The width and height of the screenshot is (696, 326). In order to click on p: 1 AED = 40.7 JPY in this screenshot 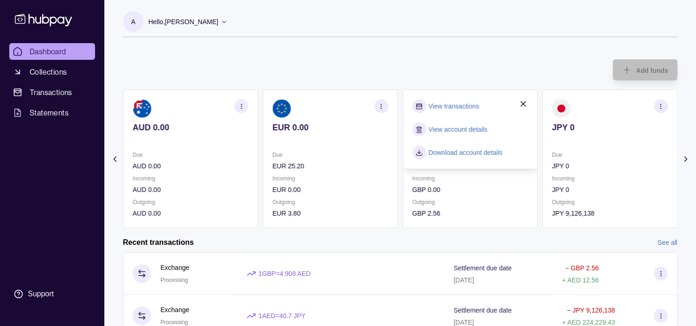, I will do `click(282, 316)`.